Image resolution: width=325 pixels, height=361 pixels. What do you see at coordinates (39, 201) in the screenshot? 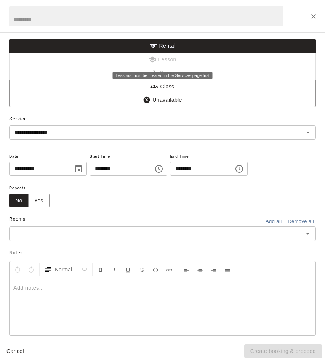
I see `button: Yes` at bounding box center [39, 201].